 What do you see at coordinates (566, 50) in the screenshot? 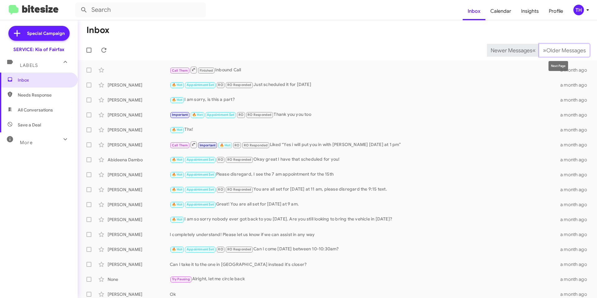
I see `span: Older Messages` at bounding box center [566, 50].